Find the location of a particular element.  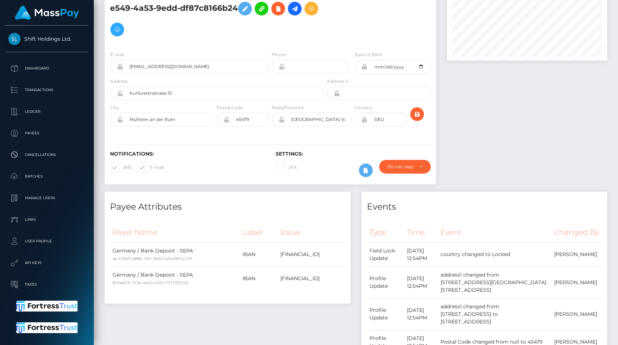

p: Manage Users is located at coordinates (47, 198).